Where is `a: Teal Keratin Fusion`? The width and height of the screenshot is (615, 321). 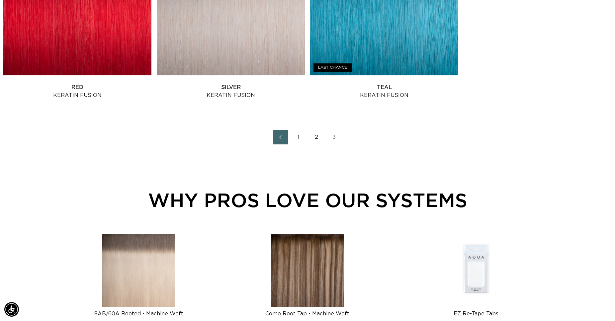
a: Teal Keratin Fusion is located at coordinates (384, 91).